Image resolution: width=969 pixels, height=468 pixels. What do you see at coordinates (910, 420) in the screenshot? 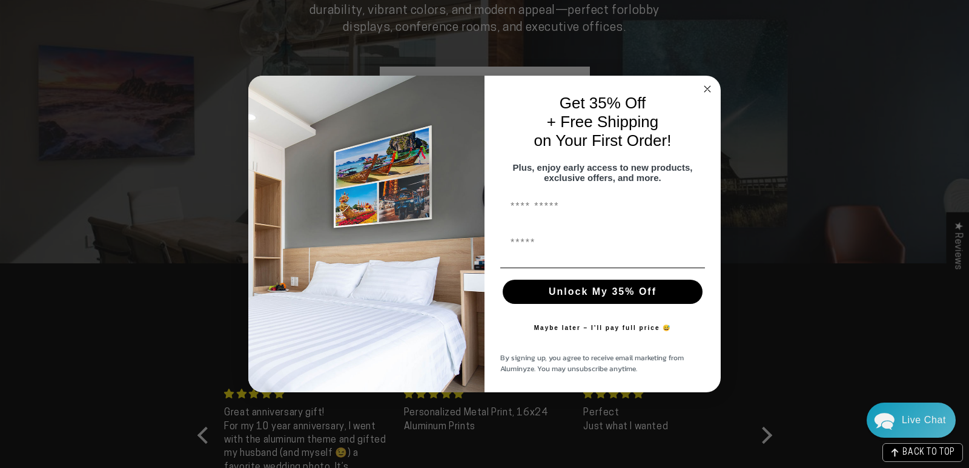
I see `div: Chat widget toggle` at bounding box center [910, 420].